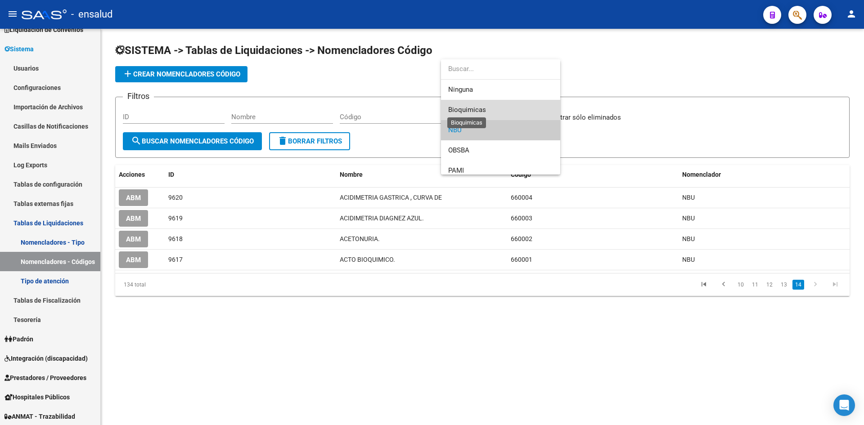 The image size is (864, 425). What do you see at coordinates (455, 130) in the screenshot?
I see `span: NBU` at bounding box center [455, 130].